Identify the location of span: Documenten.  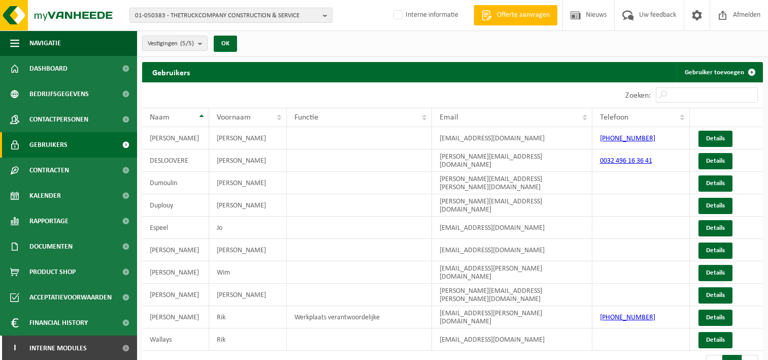
(51, 246).